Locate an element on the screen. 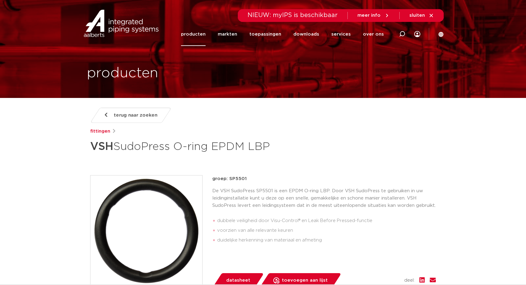 The image size is (526, 285). h1: producten is located at coordinates (122, 73).